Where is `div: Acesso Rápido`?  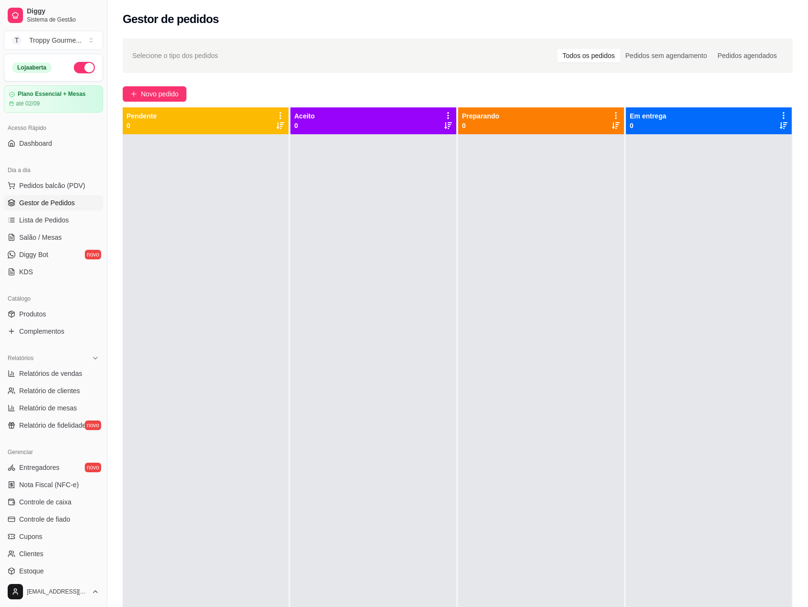
div: Acesso Rápido is located at coordinates (53, 128).